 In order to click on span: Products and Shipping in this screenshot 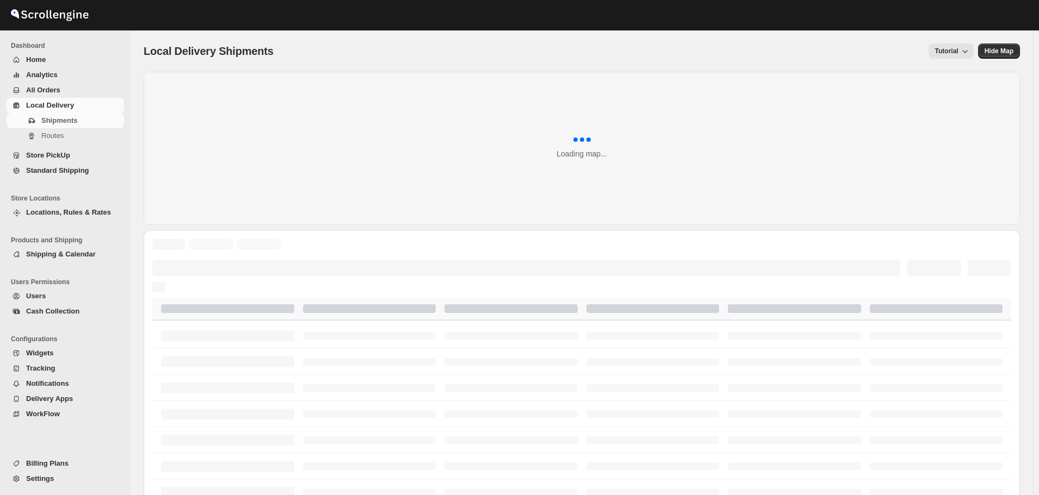, I will do `click(68, 240)`.